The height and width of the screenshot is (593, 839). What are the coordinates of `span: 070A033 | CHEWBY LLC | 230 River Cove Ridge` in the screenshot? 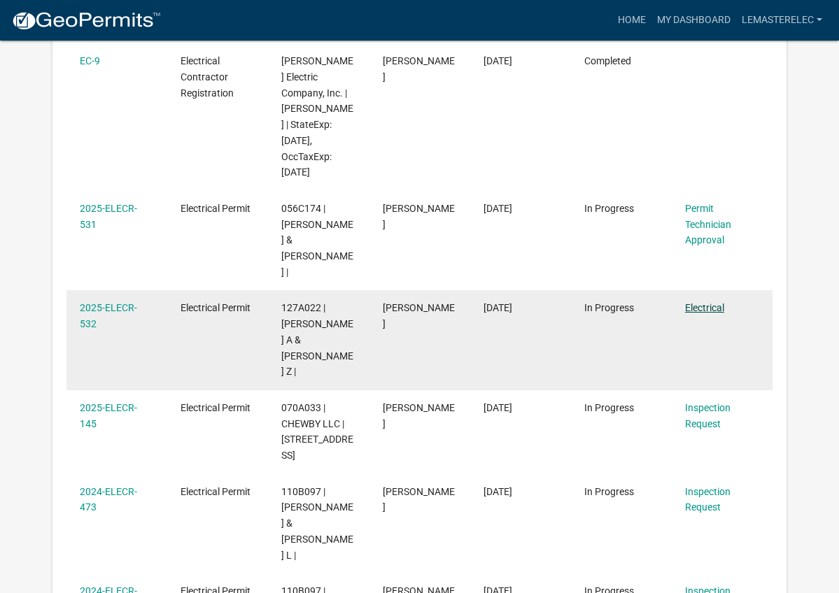 It's located at (317, 432).